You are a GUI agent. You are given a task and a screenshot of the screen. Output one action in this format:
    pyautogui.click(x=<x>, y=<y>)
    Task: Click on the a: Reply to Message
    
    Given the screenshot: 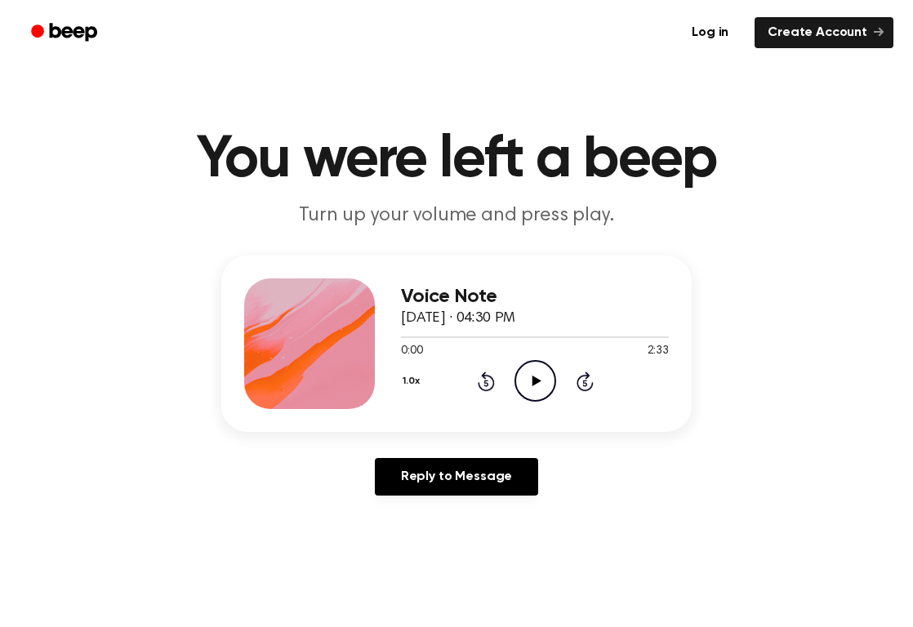 What is the action you would take?
    pyautogui.click(x=456, y=477)
    